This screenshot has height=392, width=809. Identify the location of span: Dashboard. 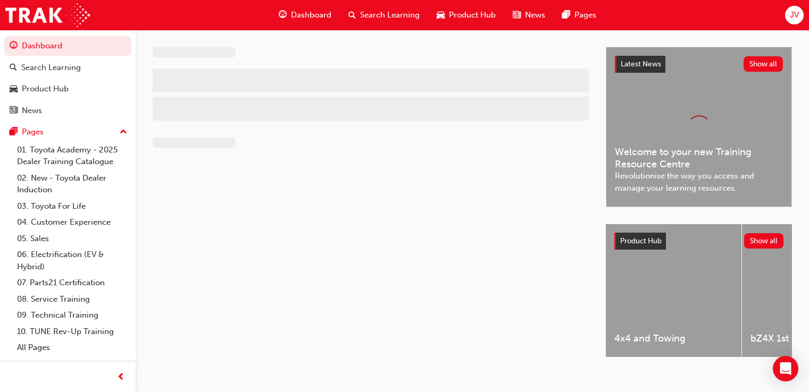
(311, 15).